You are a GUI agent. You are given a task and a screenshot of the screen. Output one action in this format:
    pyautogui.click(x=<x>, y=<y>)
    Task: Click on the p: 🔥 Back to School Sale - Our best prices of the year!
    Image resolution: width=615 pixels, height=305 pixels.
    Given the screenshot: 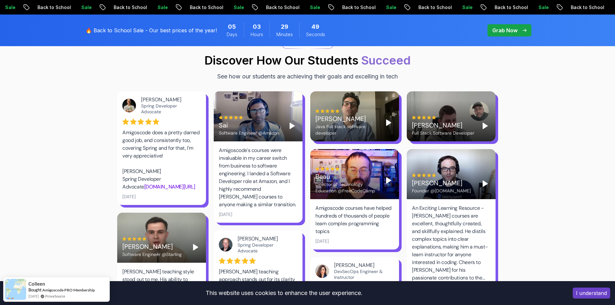 What is the action you would take?
    pyautogui.click(x=151, y=30)
    